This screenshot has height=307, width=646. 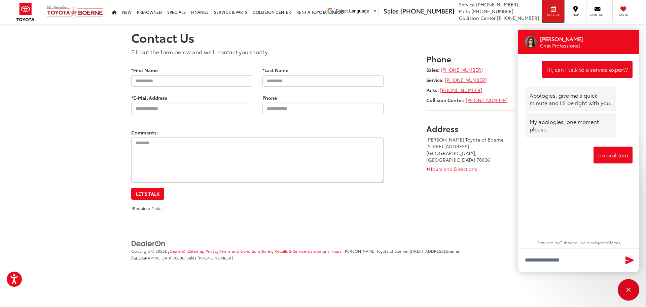 I want to click on span: 78006, so click(x=178, y=257).